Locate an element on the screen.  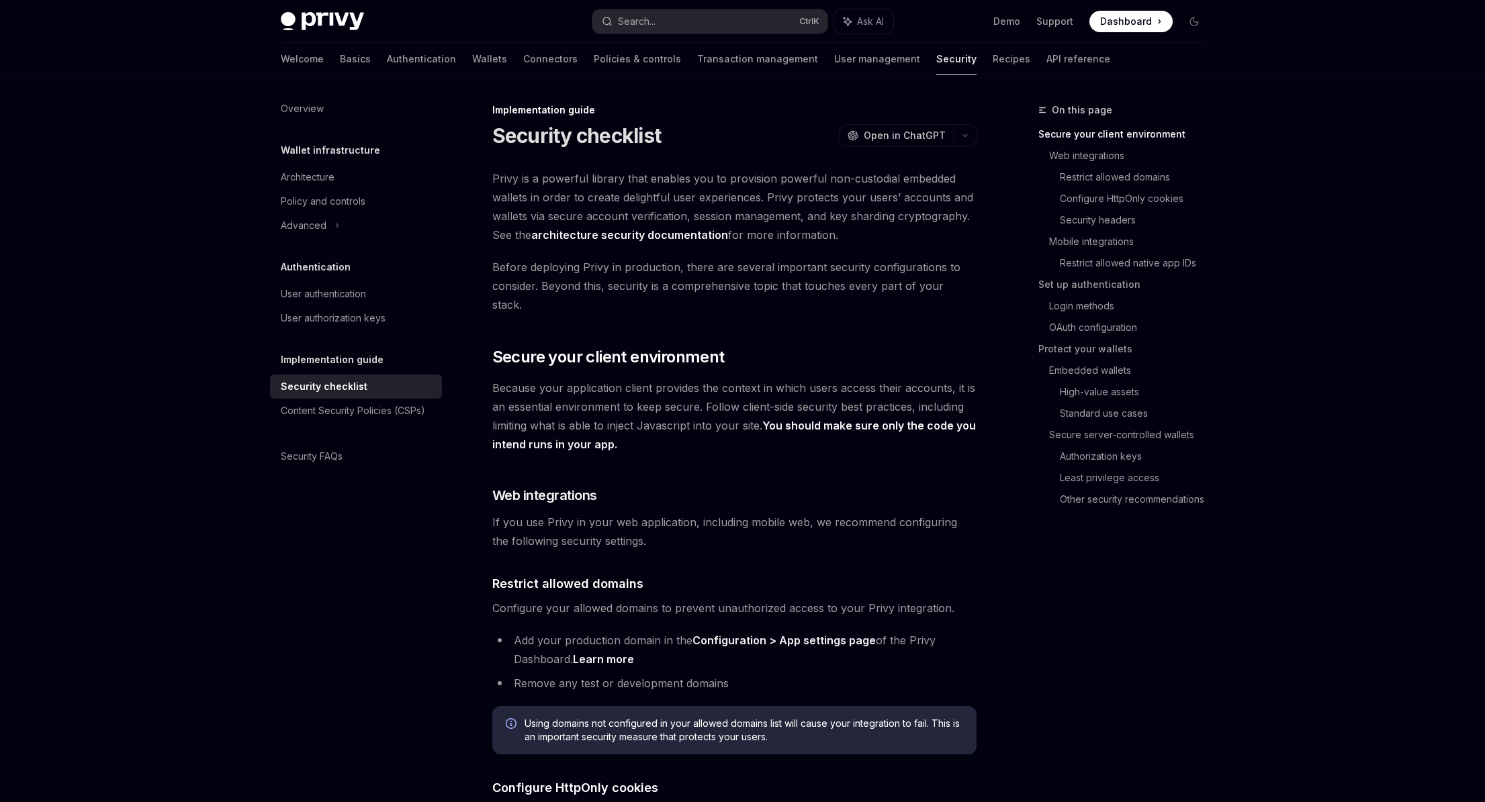
a: Security FAQs is located at coordinates (356, 457).